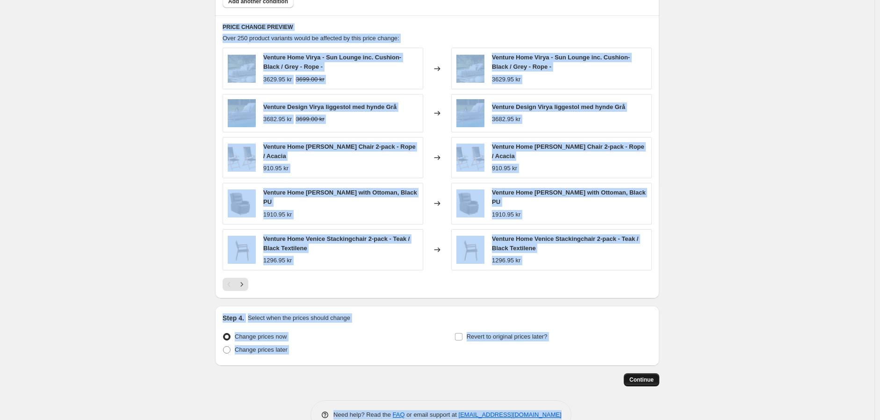 This screenshot has width=880, height=420. What do you see at coordinates (299, 318) in the screenshot?
I see `p: Select when the prices should change` at bounding box center [299, 318].